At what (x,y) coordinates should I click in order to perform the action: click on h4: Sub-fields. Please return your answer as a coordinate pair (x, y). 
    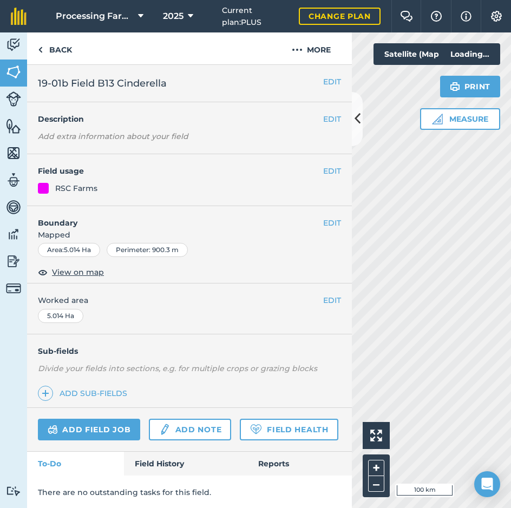
    Looking at the image, I should click on (189, 351).